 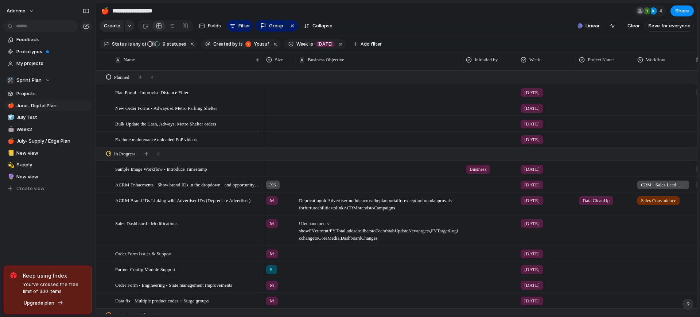 What do you see at coordinates (589, 26) in the screenshot?
I see `button: Linear` at bounding box center [589, 26].